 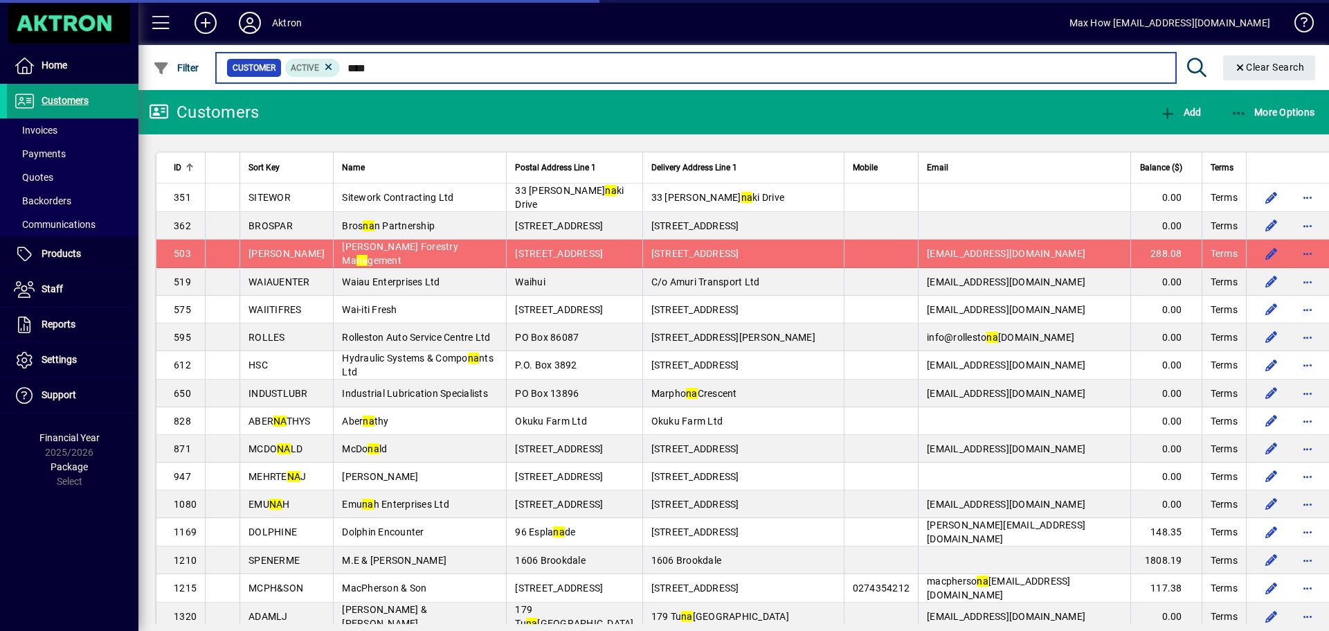 What do you see at coordinates (58, 324) in the screenshot?
I see `span: Reports` at bounding box center [58, 324].